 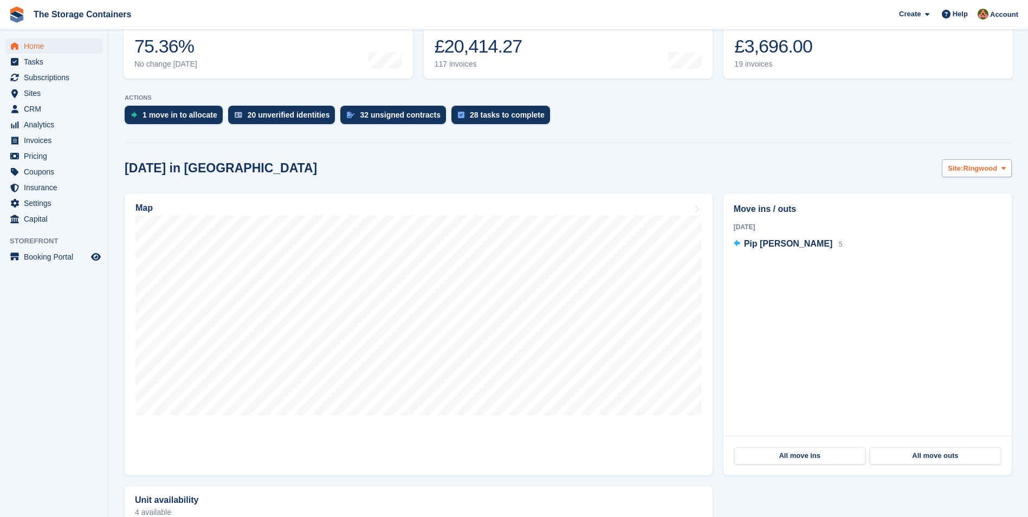 I want to click on span: Account, so click(x=1005, y=15).